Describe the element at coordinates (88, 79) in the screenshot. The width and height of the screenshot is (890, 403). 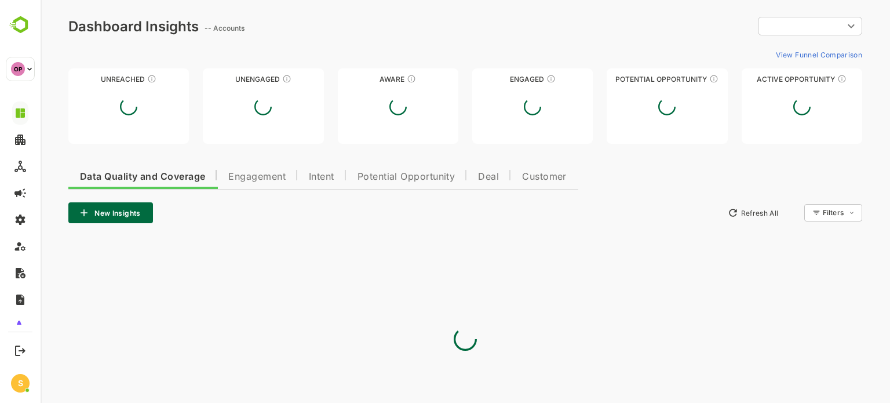
I see `div: Unreached` at that location.